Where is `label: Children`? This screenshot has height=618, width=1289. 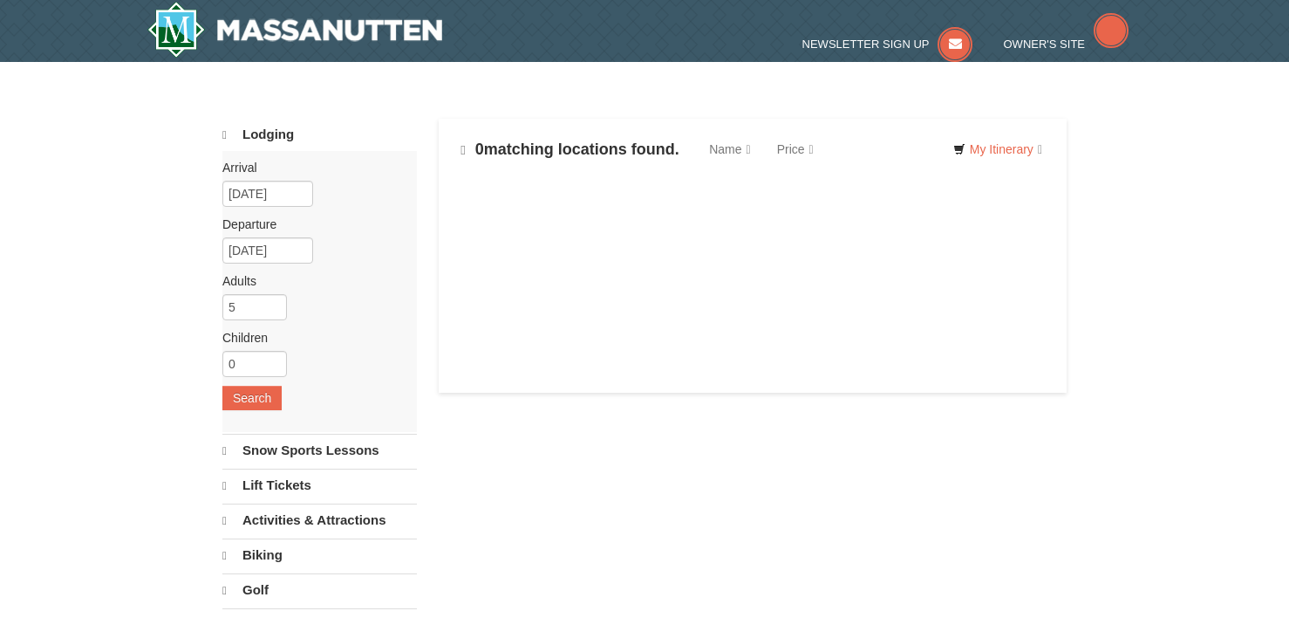
label: Children is located at coordinates (313, 338).